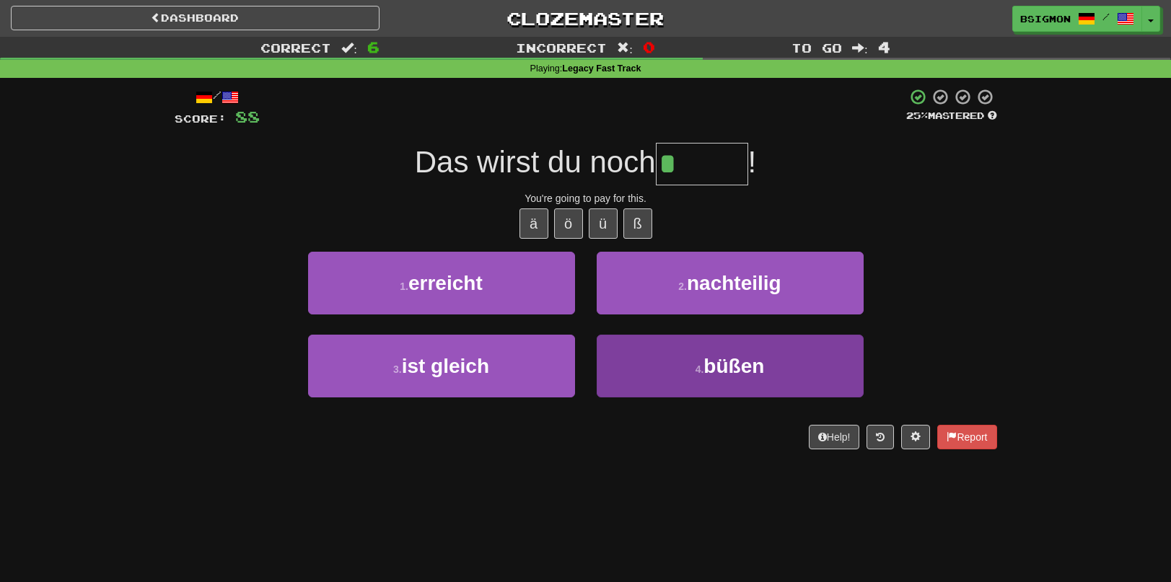  I want to click on span: nachteilig, so click(734, 283).